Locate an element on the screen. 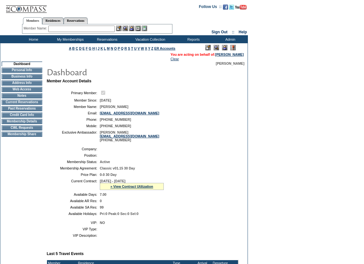 The height and width of the screenshot is (264, 364). img: Log Concern/Member Elevation is located at coordinates (233, 47).